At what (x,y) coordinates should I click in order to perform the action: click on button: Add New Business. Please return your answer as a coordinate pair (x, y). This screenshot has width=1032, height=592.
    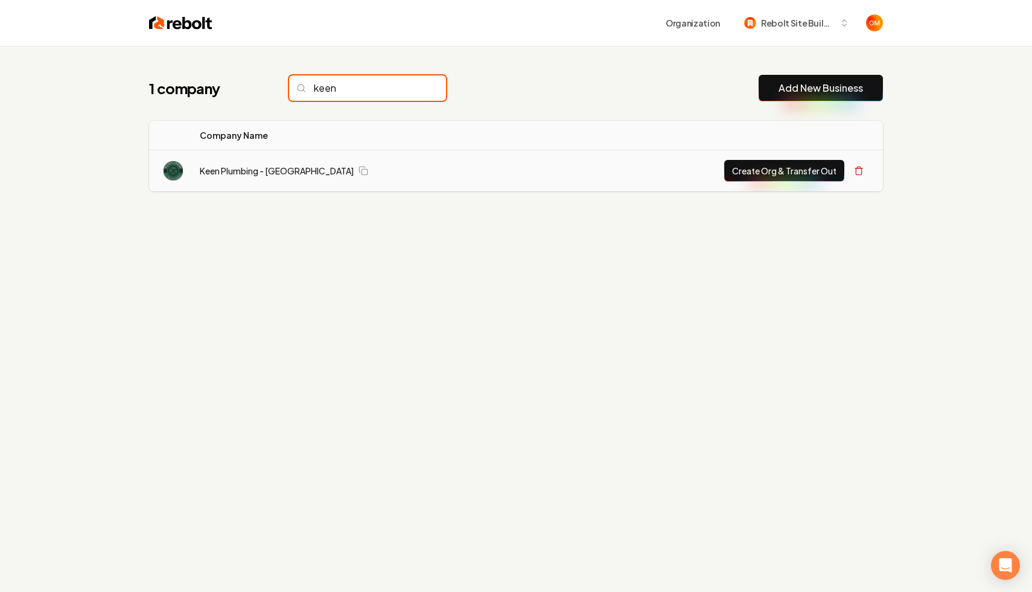
    Looking at the image, I should click on (821, 88).